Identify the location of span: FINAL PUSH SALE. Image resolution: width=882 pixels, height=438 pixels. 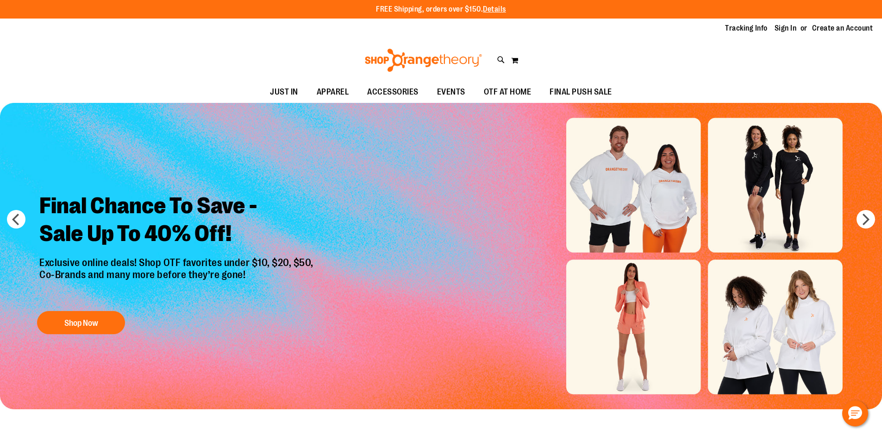
(581, 92).